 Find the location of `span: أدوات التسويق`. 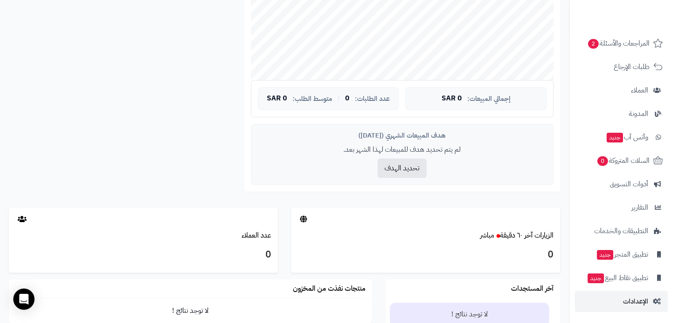

span: أدوات التسويق is located at coordinates (628, 184).